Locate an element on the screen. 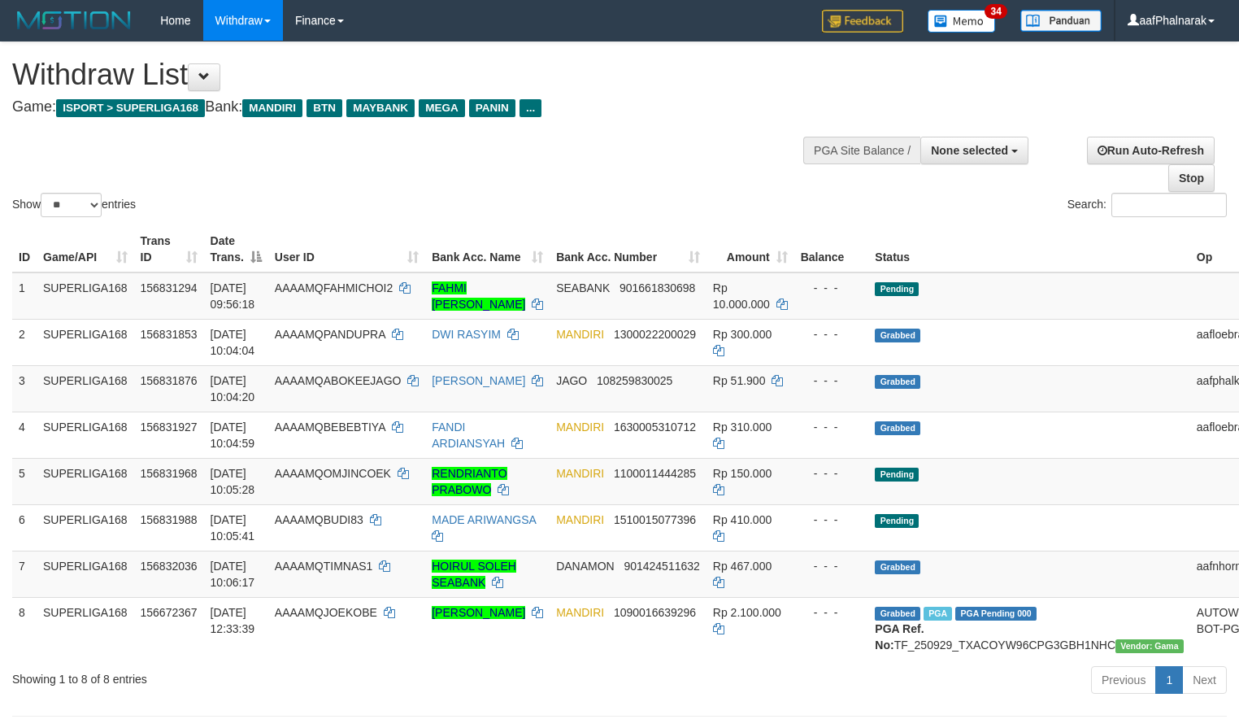 Image resolution: width=1239 pixels, height=728 pixels. th: Status is located at coordinates (1028, 249).